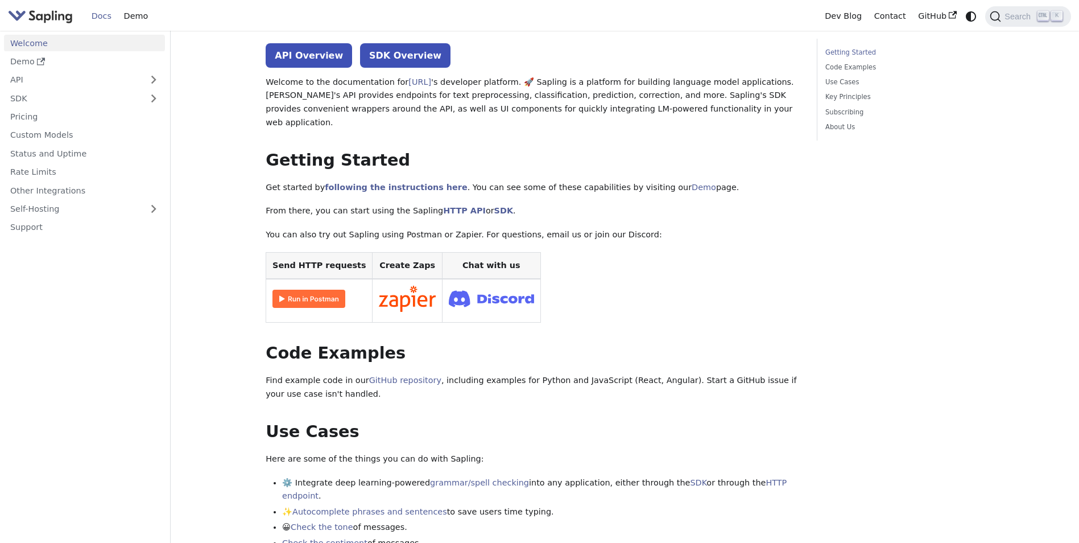 This screenshot has width=1079, height=543. What do you see at coordinates (1028, 16) in the screenshot?
I see `button: Search (Ctrl+K)` at bounding box center [1028, 16].